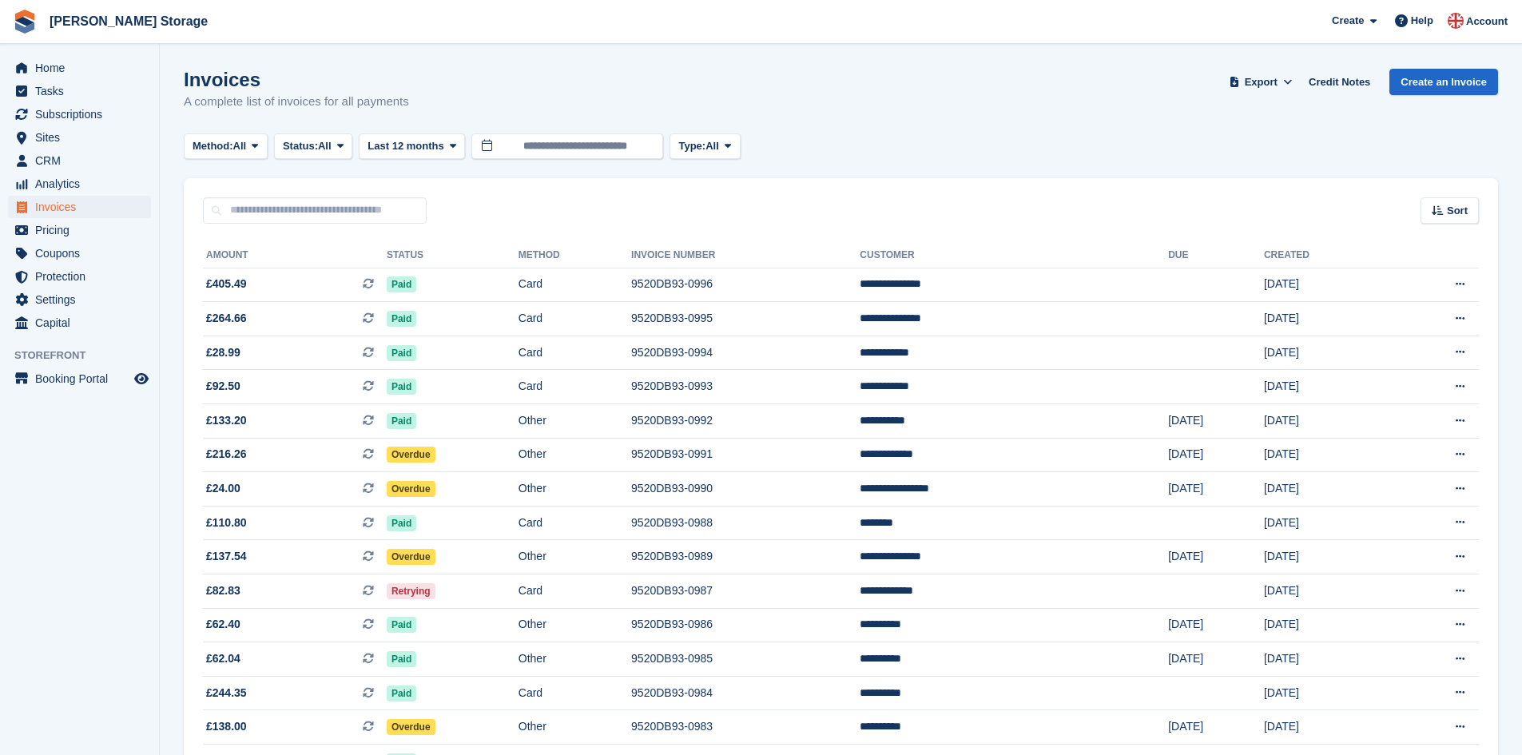  Describe the element at coordinates (83, 114) in the screenshot. I see `span: Subscriptions` at that location.